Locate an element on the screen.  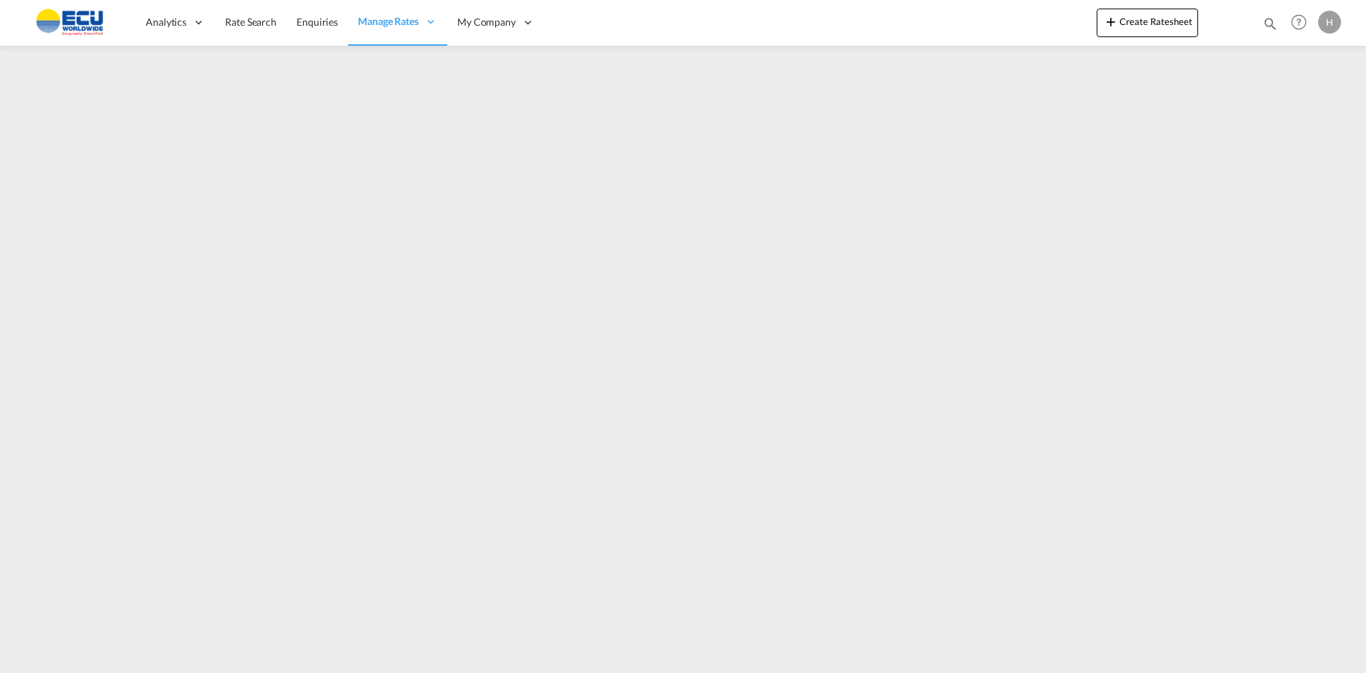
span: Manage Rates is located at coordinates (388, 21).